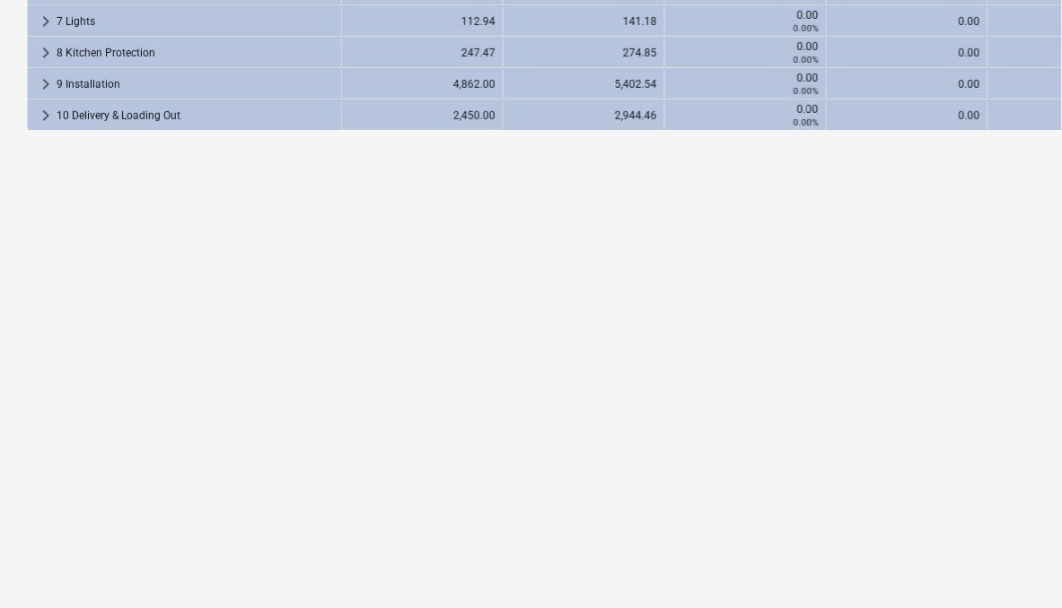 The width and height of the screenshot is (1062, 608). What do you see at coordinates (583, 84) in the screenshot?
I see `div: 5,402.54` at bounding box center [583, 84].